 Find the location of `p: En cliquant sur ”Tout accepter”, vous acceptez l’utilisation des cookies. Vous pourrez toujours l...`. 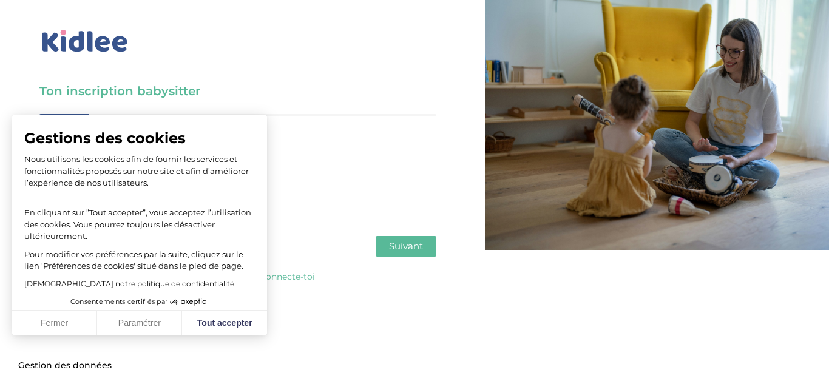

p: En cliquant sur ”Tout accepter”, vous acceptez l’utilisation des cookies. Vous pourrez toujours l... is located at coordinates (140, 219).